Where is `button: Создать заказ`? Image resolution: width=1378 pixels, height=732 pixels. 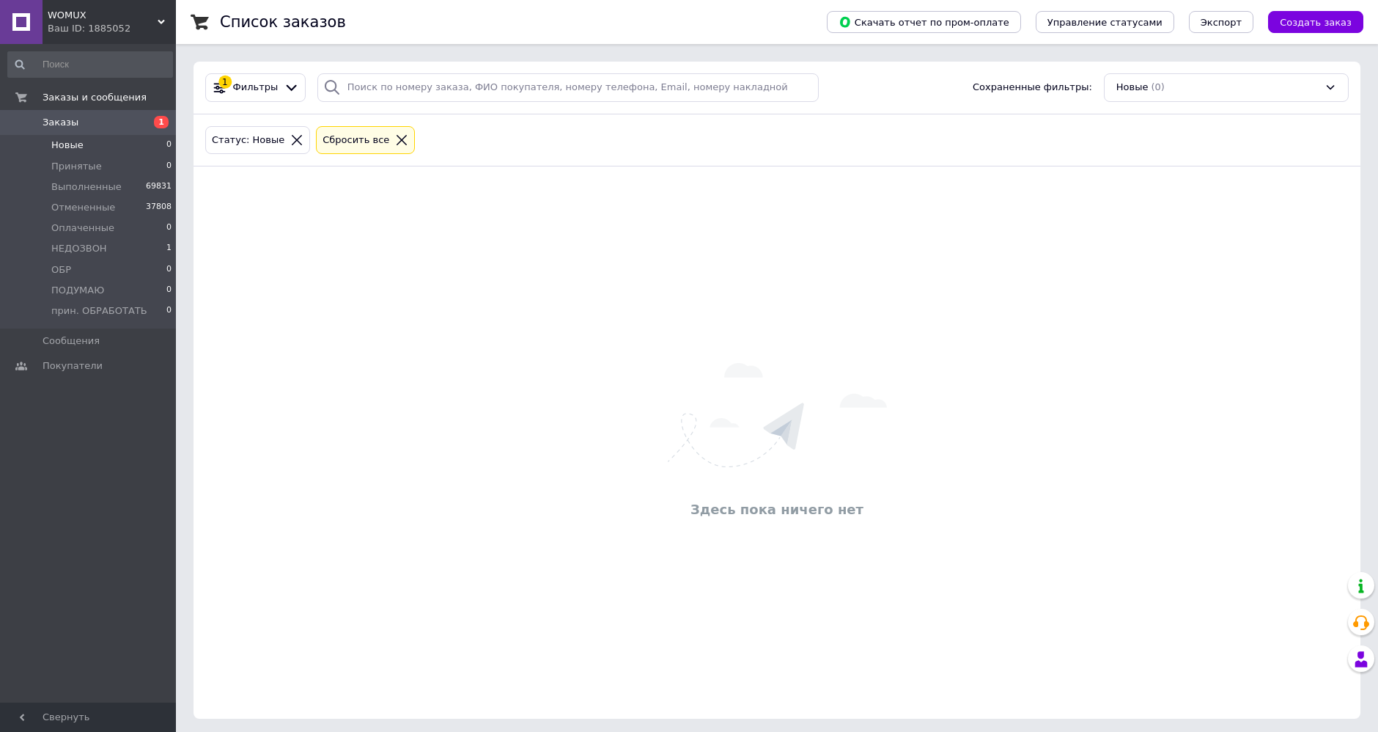
button: Создать заказ is located at coordinates (1316, 22).